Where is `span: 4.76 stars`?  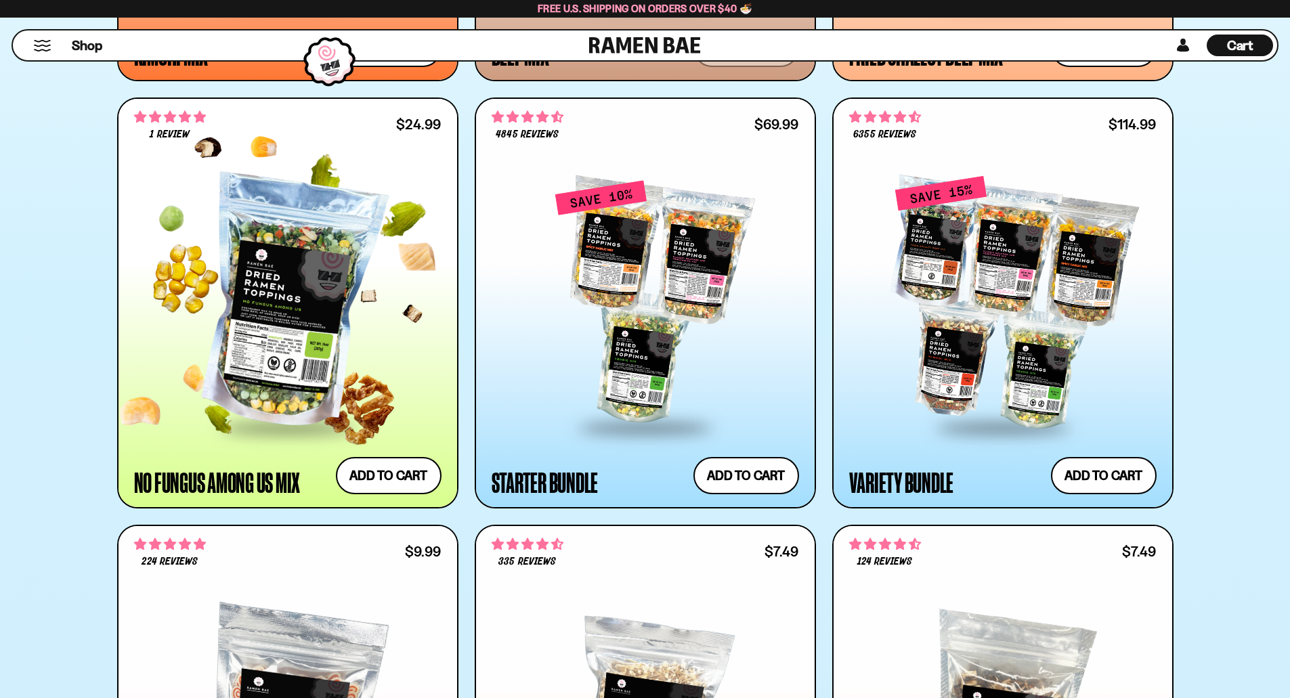 span: 4.76 stars is located at coordinates (170, 544).